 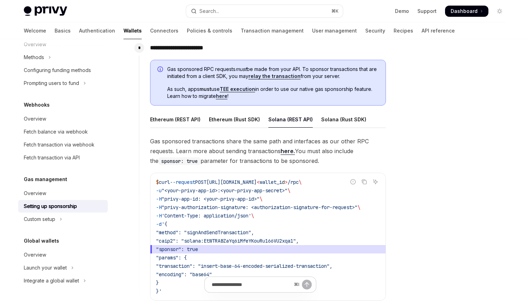 What do you see at coordinates (272, 31) in the screenshot?
I see `a: Transaction management` at bounding box center [272, 31].